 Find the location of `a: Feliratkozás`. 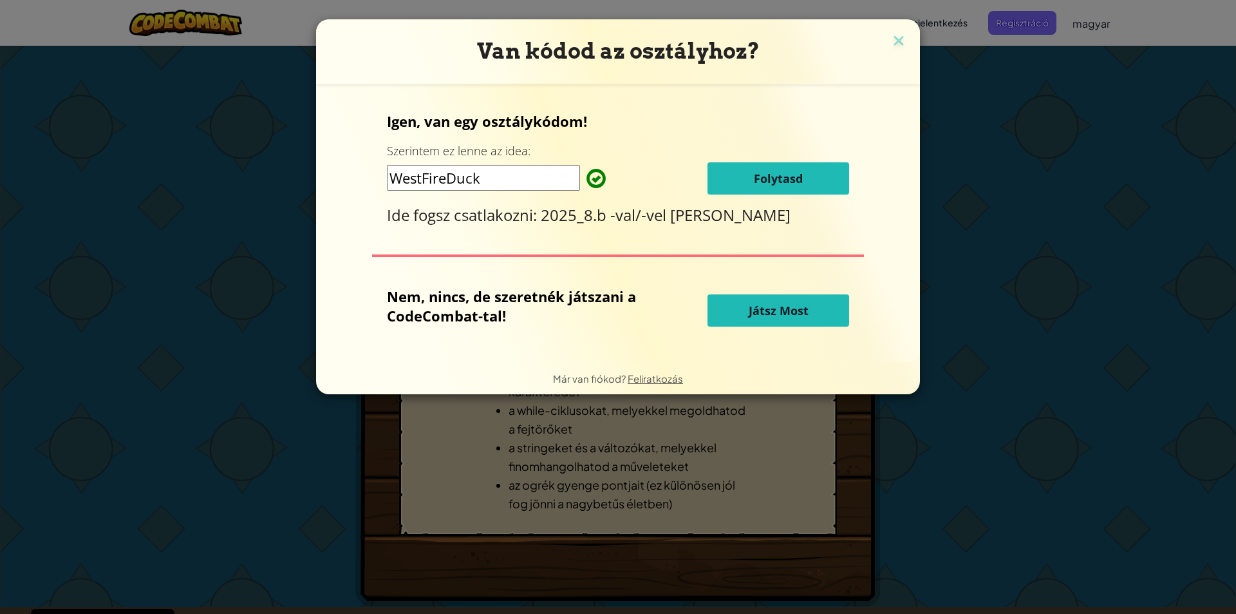

a: Feliratkozás is located at coordinates (656, 378).